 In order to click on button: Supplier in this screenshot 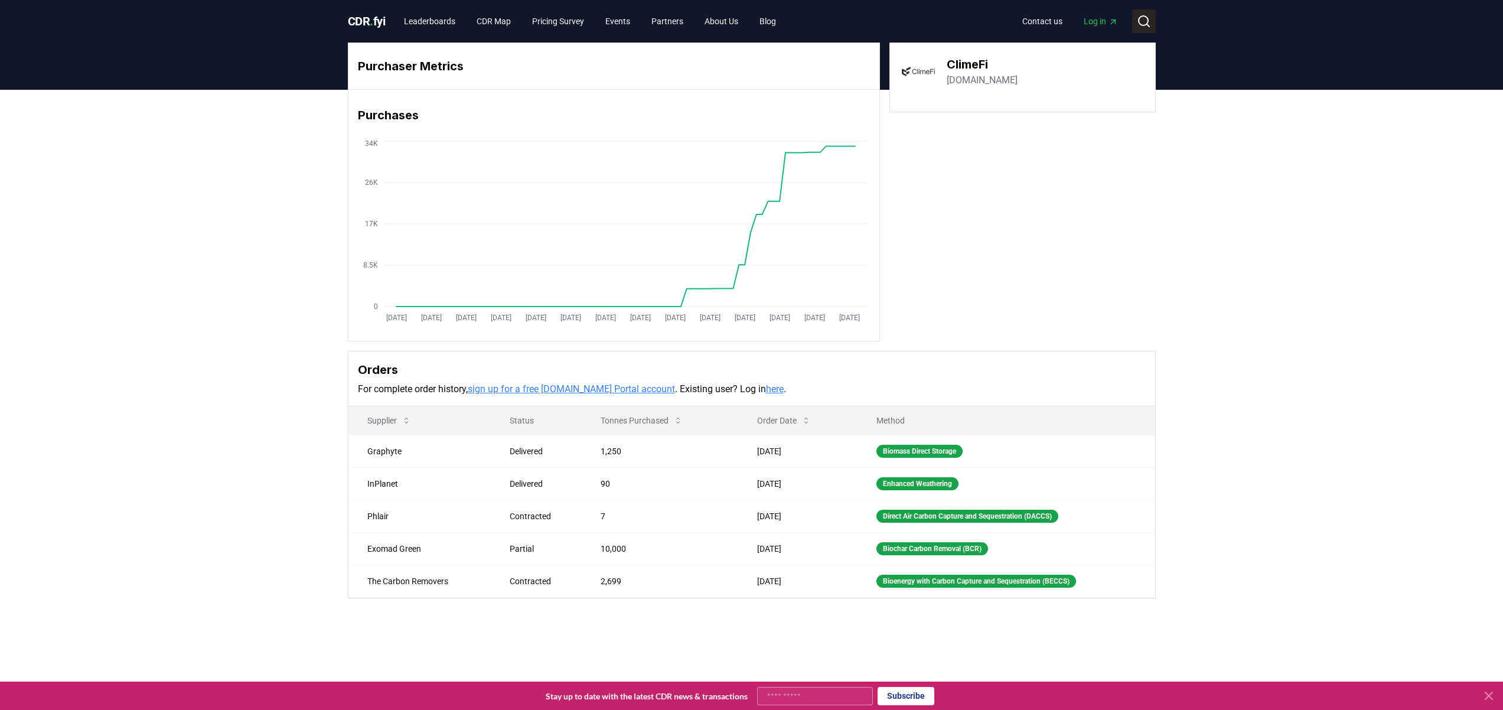, I will do `click(389, 420)`.